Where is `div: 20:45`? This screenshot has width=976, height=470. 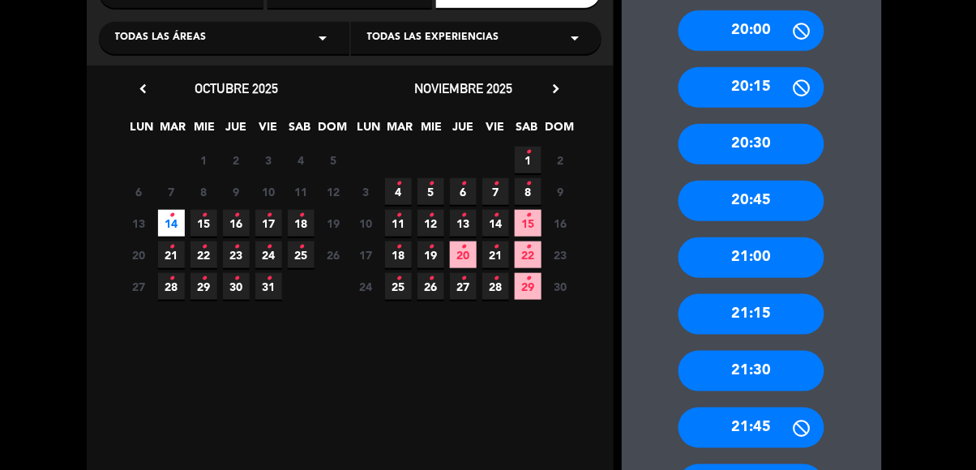 div: 20:45 is located at coordinates (752, 201).